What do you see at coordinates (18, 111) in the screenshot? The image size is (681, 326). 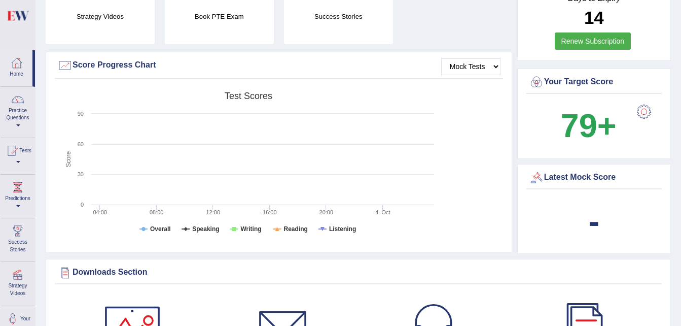 I see `a: Practice Questions` at bounding box center [18, 111].